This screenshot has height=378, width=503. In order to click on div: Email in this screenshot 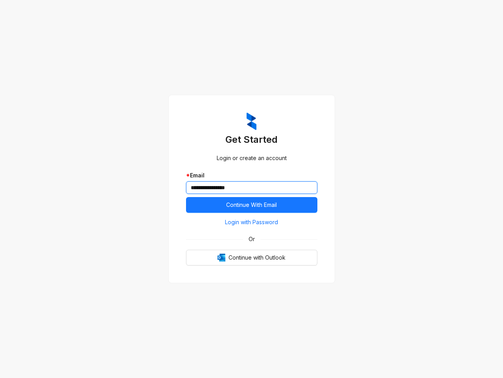, I will do `click(252, 176)`.